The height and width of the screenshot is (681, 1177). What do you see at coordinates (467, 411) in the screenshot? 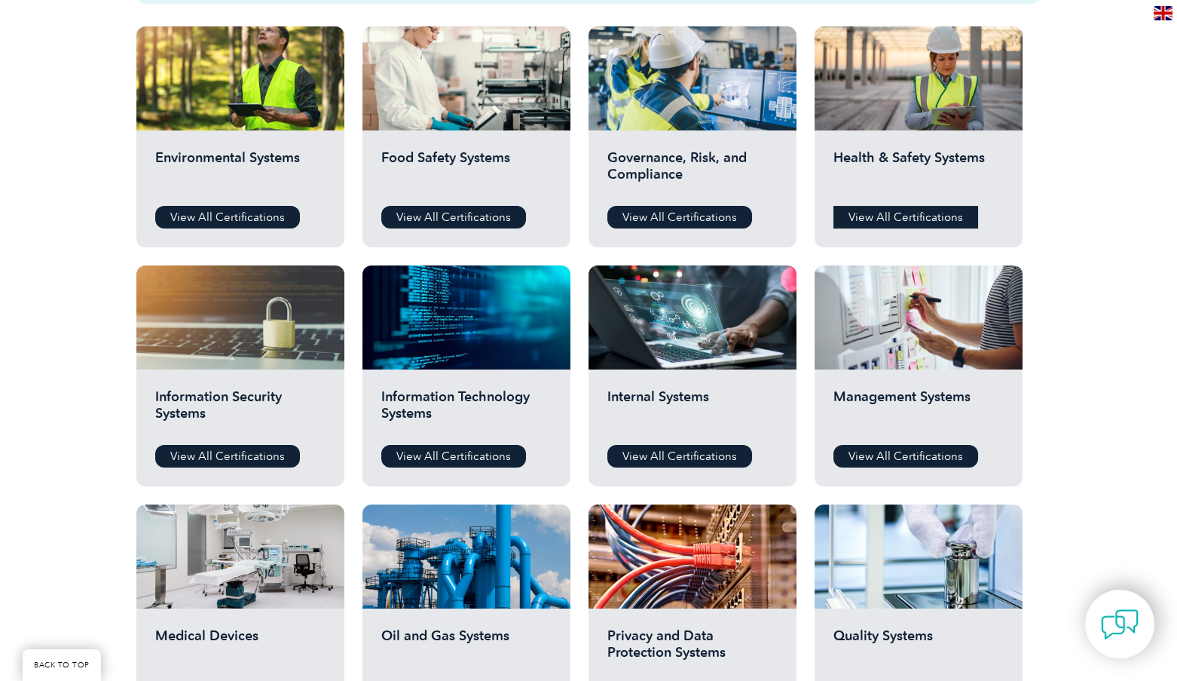
I see `h2: Information Technology Systems` at bounding box center [467, 411].